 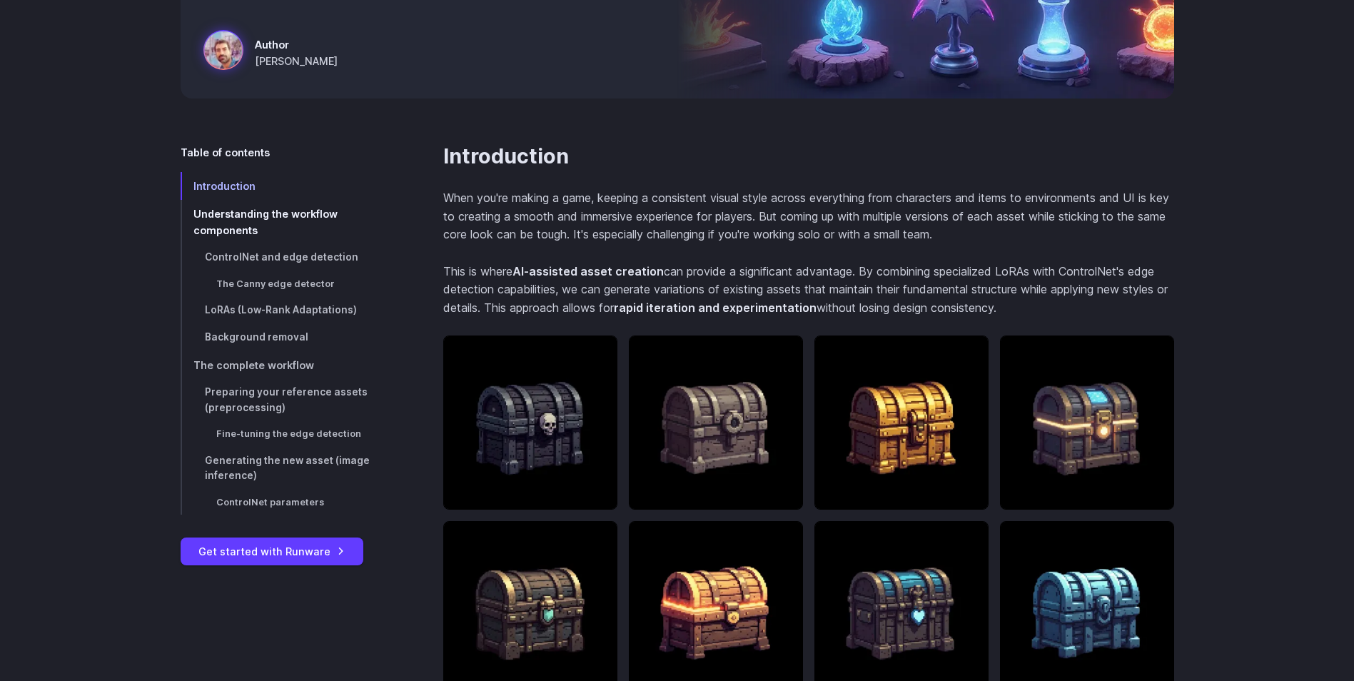 What do you see at coordinates (275, 283) in the screenshot?
I see `span: The Canny edge detector` at bounding box center [275, 283].